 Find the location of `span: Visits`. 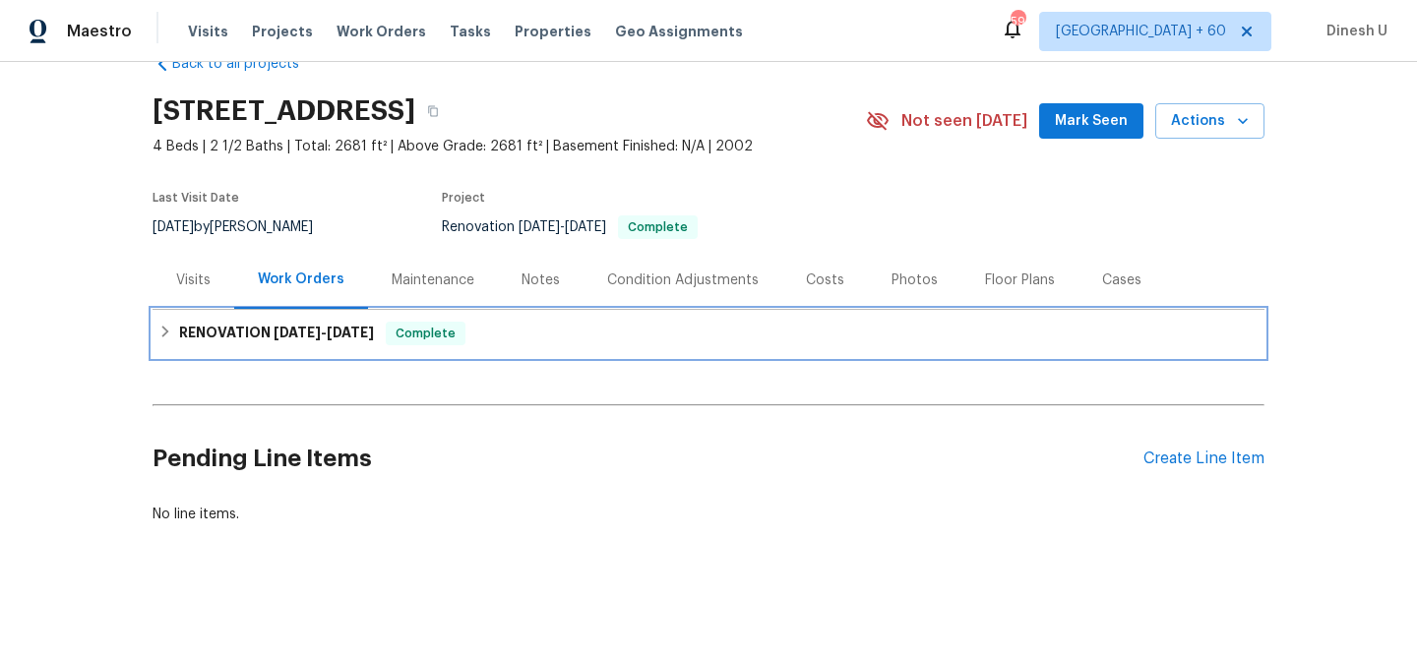

span: Visits is located at coordinates (208, 31).